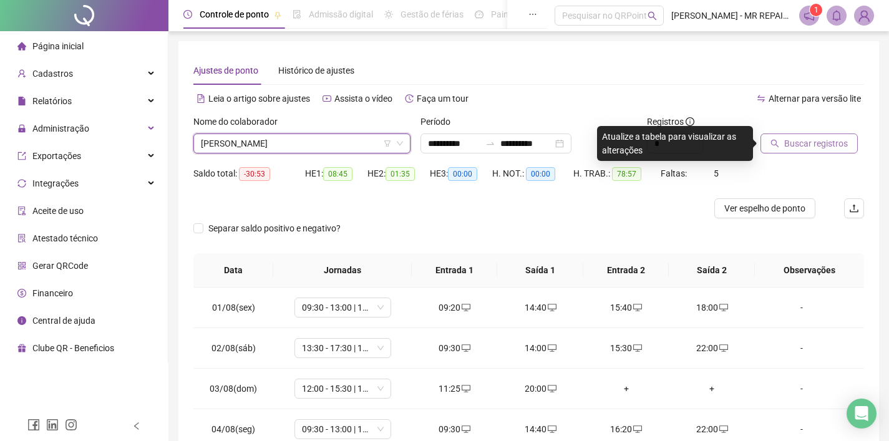  What do you see at coordinates (540, 348) in the screenshot?
I see `div: 14:00` at bounding box center [540, 348].